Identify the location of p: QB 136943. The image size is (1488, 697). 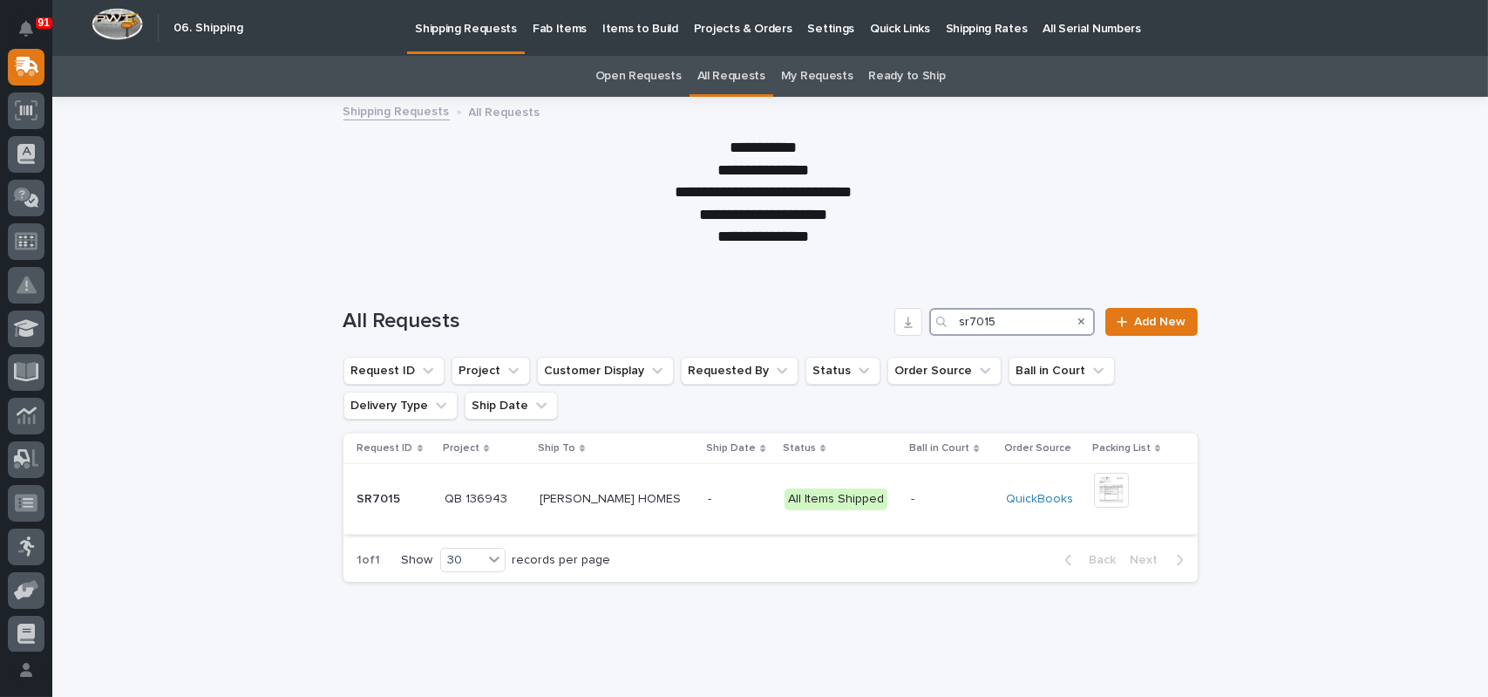
(478, 497).